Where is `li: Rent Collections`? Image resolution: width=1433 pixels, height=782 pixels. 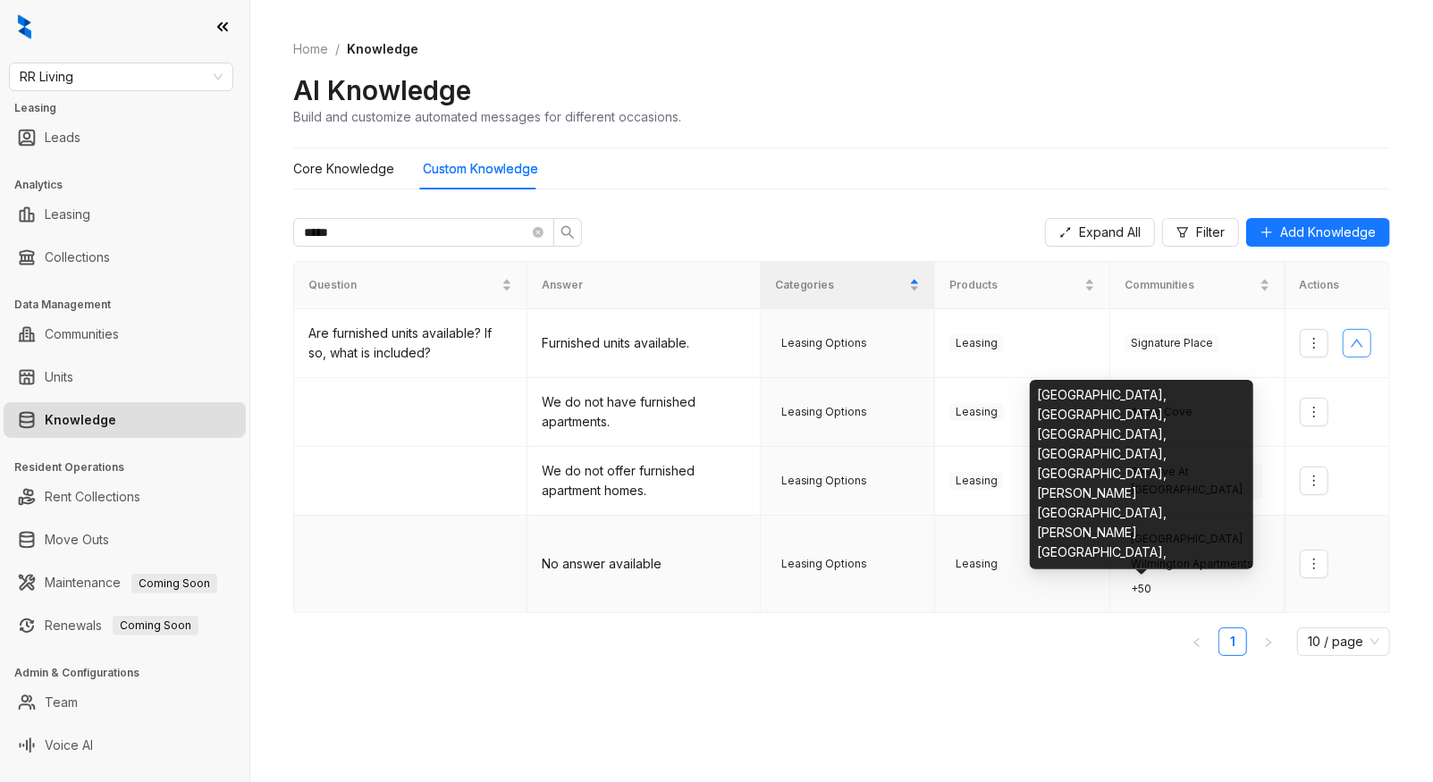 li: Rent Collections is located at coordinates (124, 497).